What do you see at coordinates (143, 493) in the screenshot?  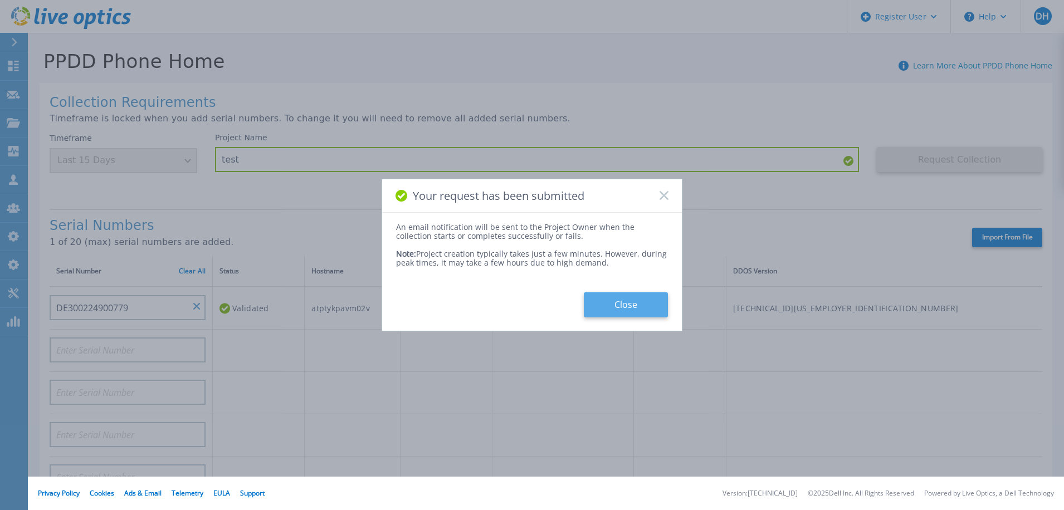 I see `a: Ads & Email` at bounding box center [143, 493].